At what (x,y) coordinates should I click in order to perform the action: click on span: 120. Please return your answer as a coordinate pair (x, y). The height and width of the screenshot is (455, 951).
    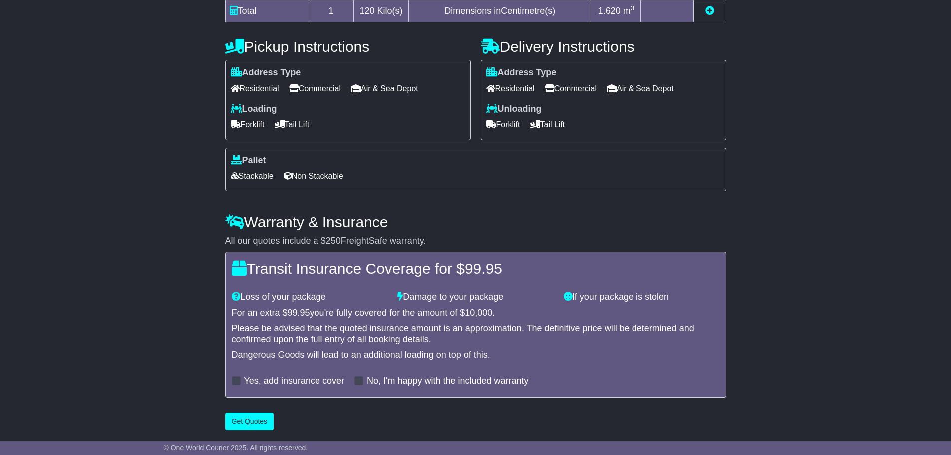
    Looking at the image, I should click on (367, 11).